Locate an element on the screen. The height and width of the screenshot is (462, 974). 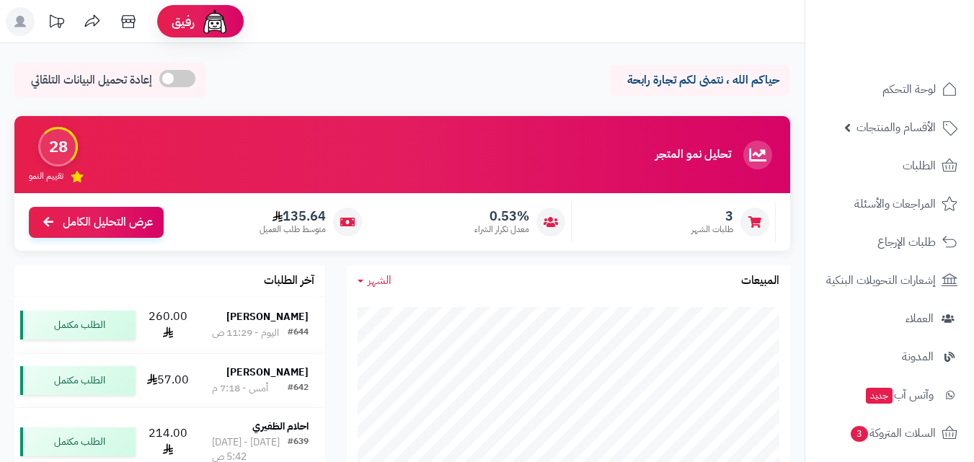
div: #644 is located at coordinates (298, 333).